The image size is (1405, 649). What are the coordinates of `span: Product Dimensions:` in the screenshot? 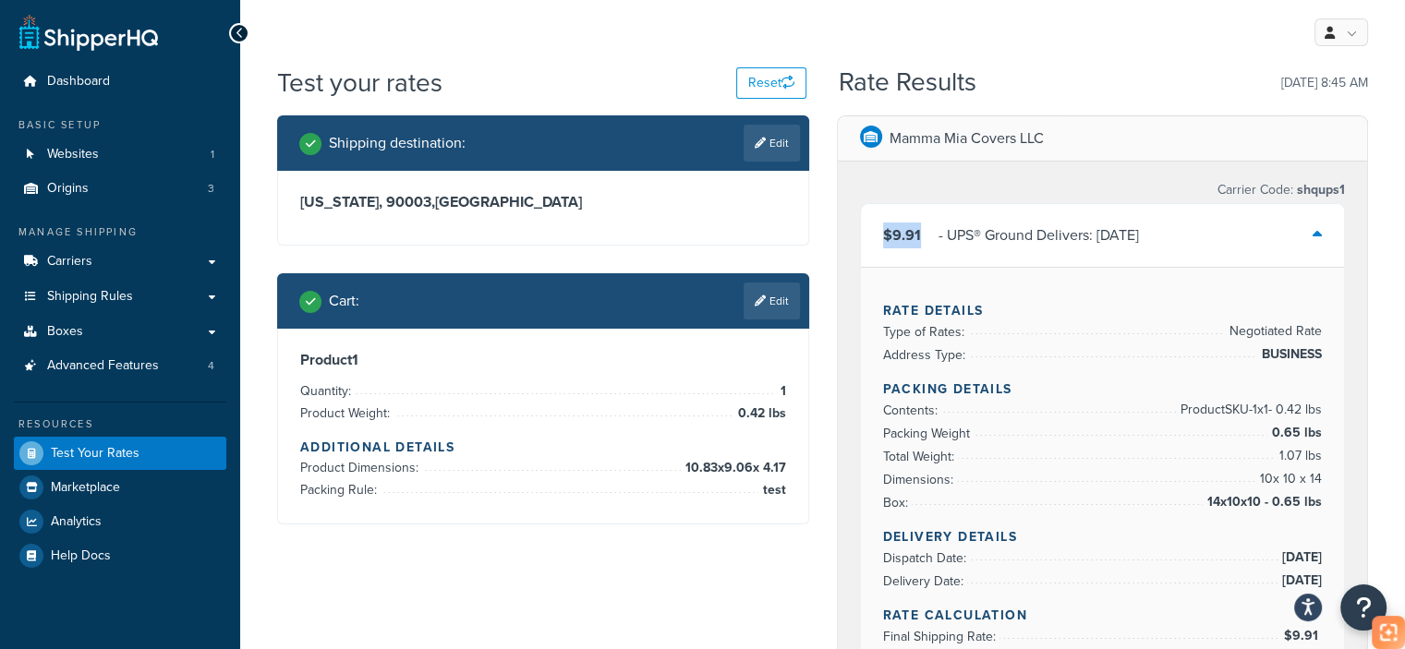 It's located at (361, 467).